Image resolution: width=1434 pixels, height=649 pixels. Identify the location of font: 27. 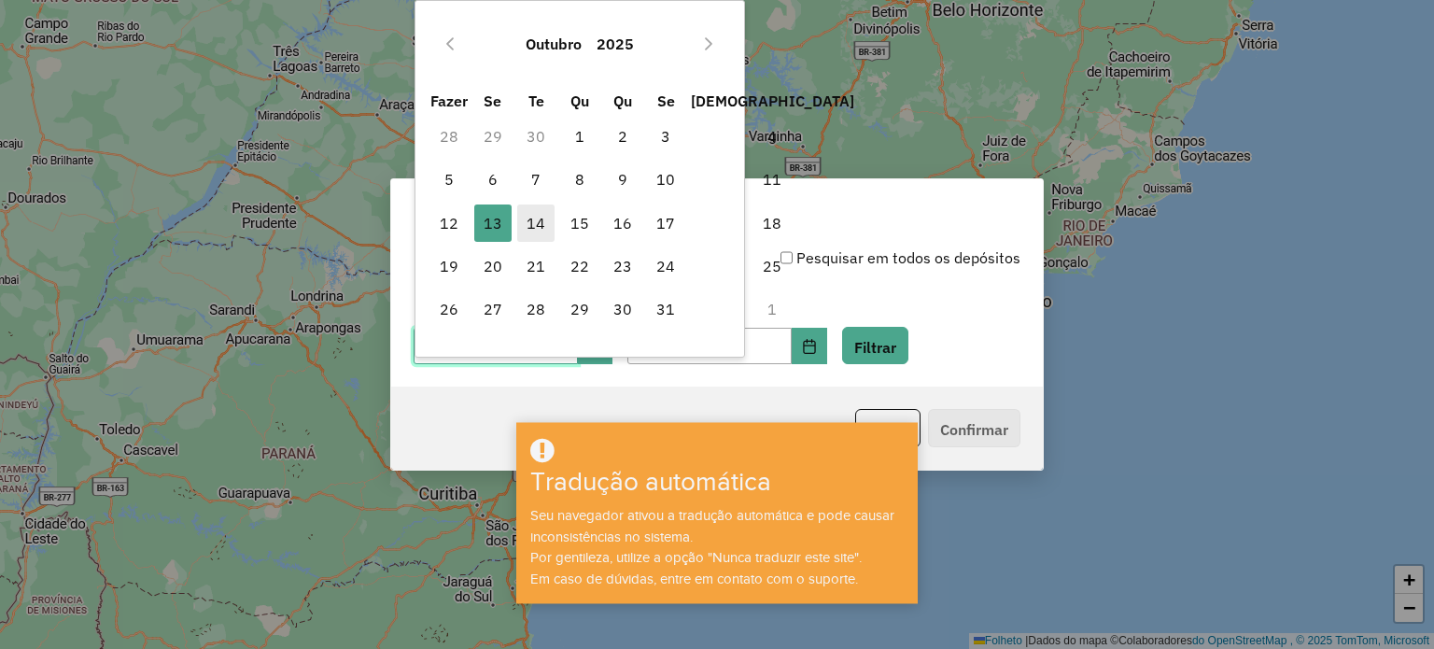
(493, 309).